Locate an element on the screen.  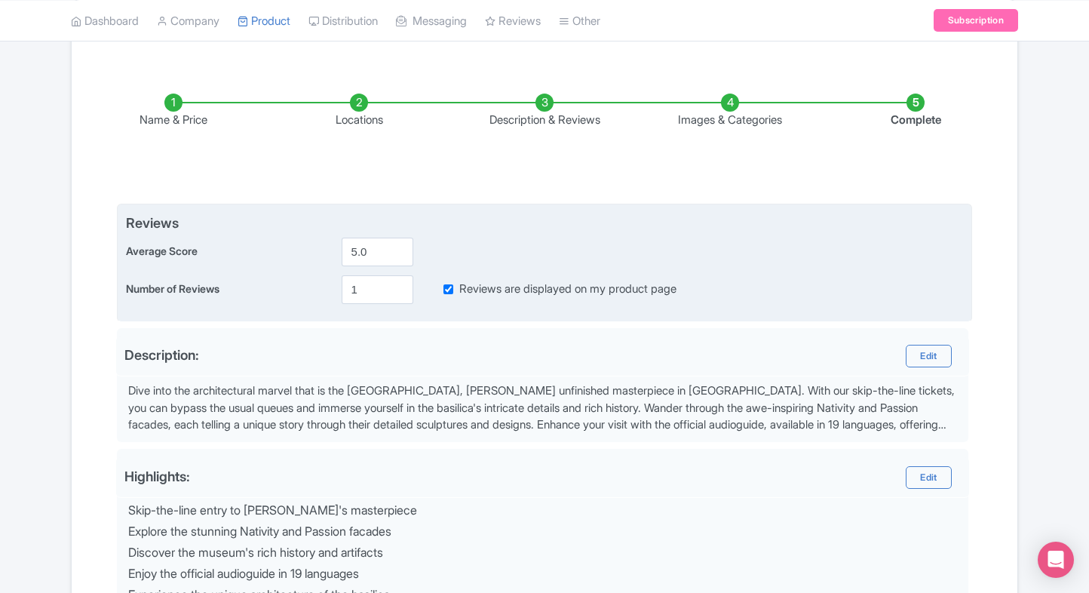
span: Average Score is located at coordinates (161, 250).